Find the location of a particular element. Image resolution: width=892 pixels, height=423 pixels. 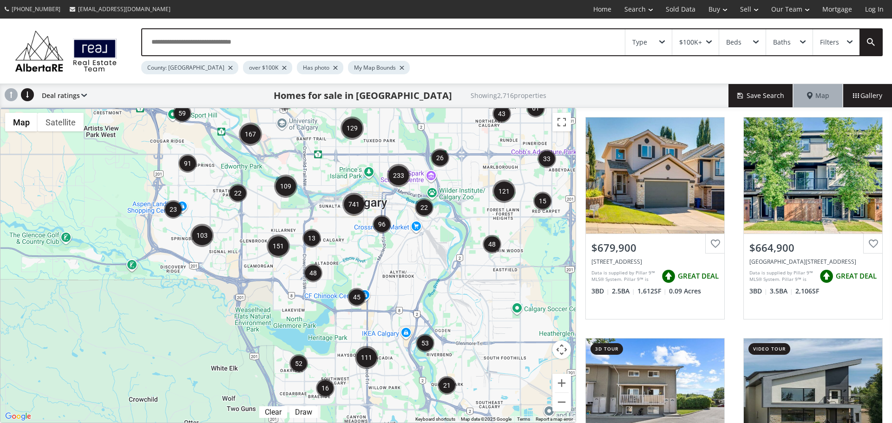

div: 59 is located at coordinates (182, 113).